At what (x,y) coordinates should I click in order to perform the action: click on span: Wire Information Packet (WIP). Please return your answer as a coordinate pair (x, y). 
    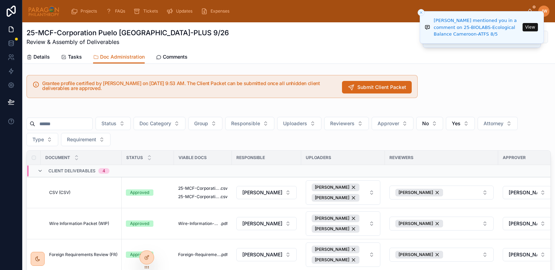
    Looking at the image, I should click on (79, 224).